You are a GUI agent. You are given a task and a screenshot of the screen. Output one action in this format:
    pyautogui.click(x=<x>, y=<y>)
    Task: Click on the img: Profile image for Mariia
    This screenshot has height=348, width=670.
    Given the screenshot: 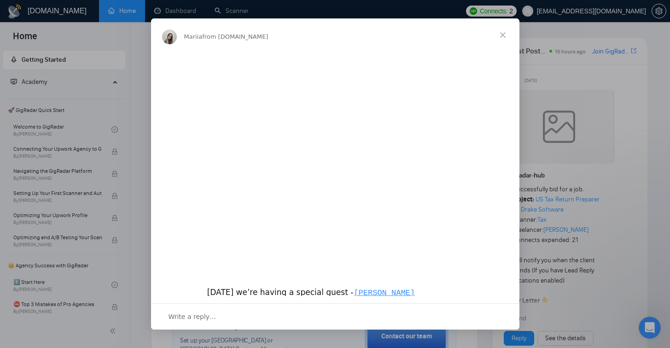 What is the action you would take?
    pyautogui.click(x=169, y=37)
    